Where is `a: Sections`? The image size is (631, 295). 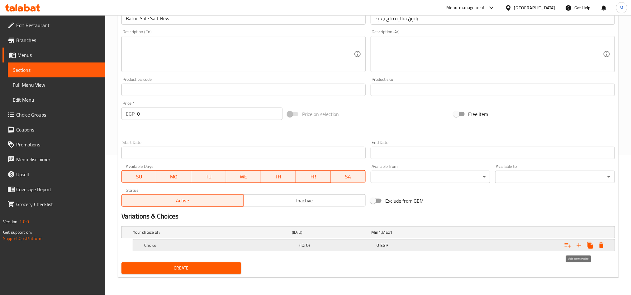 a: Sections is located at coordinates (56, 70).